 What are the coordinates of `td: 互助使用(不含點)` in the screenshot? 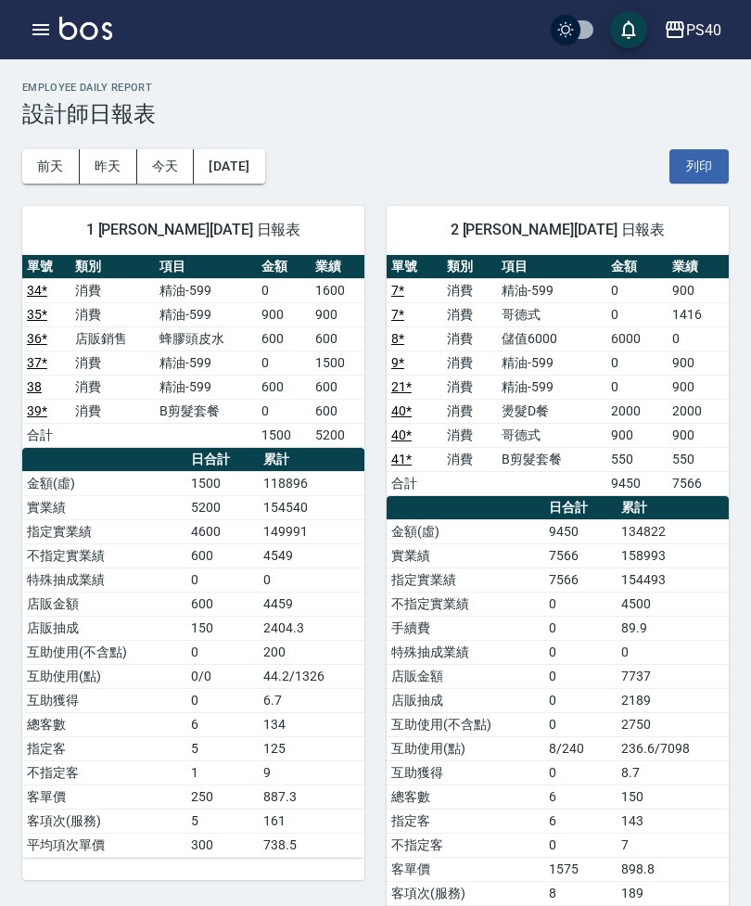 It's located at (104, 652).